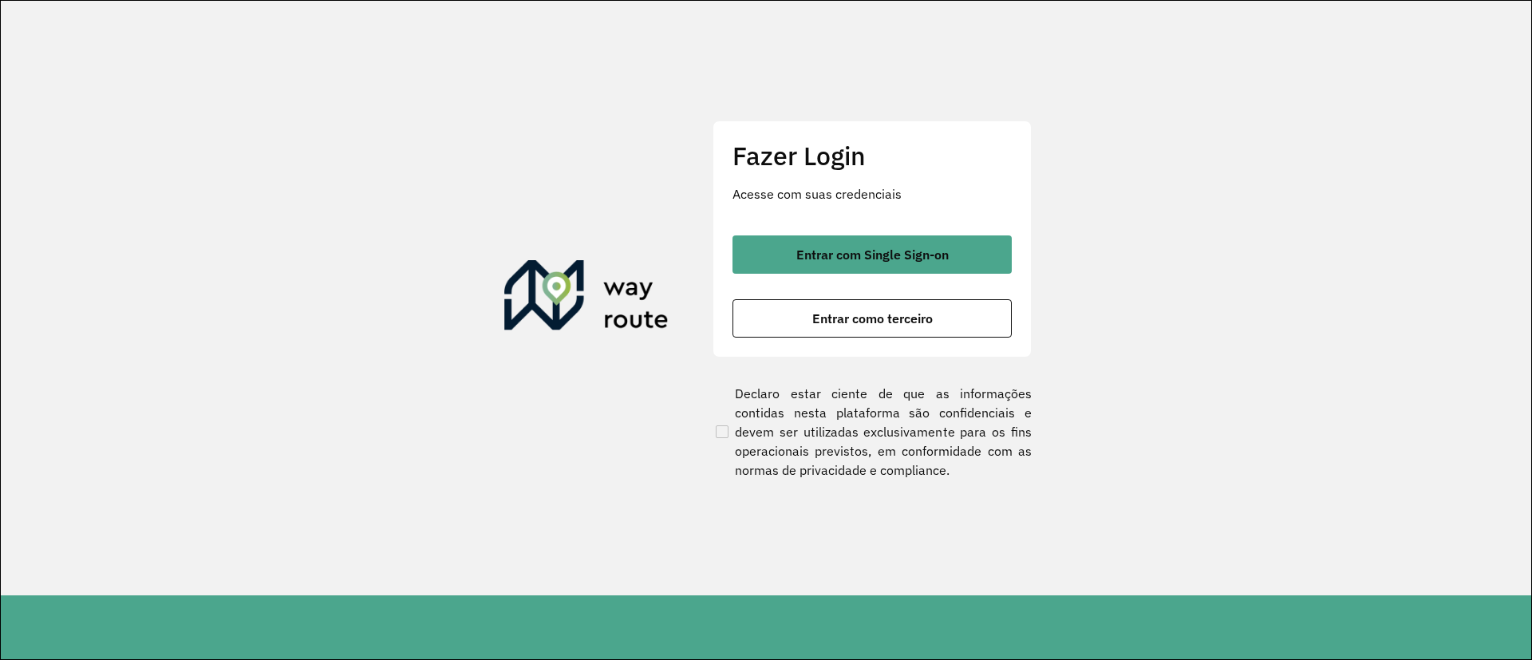 The height and width of the screenshot is (660, 1532). I want to click on img: Roteirizador AmbevTech, so click(586, 298).